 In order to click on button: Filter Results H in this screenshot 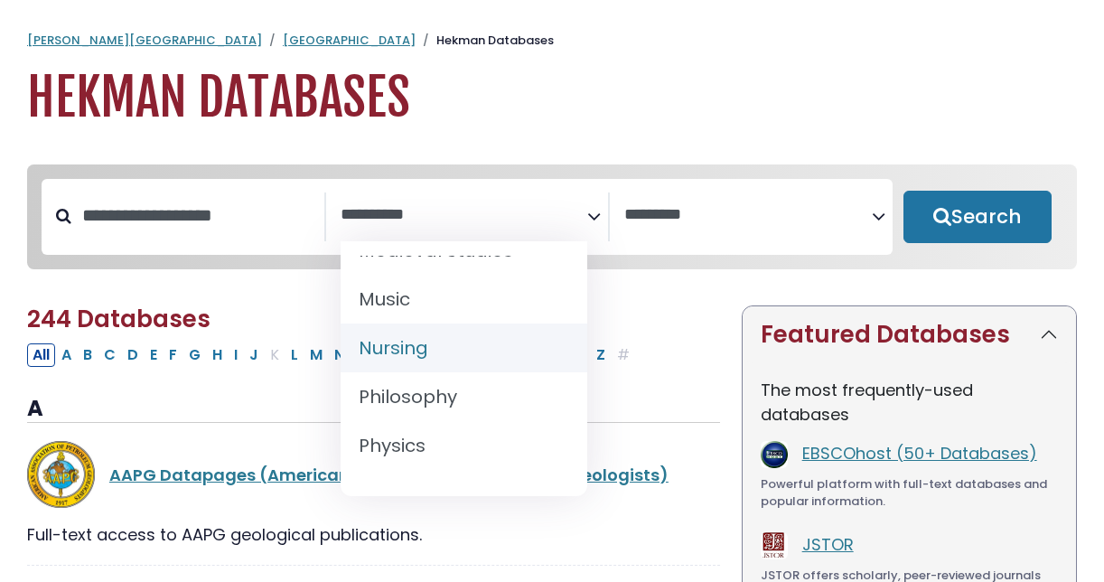, I will do `click(217, 355)`.